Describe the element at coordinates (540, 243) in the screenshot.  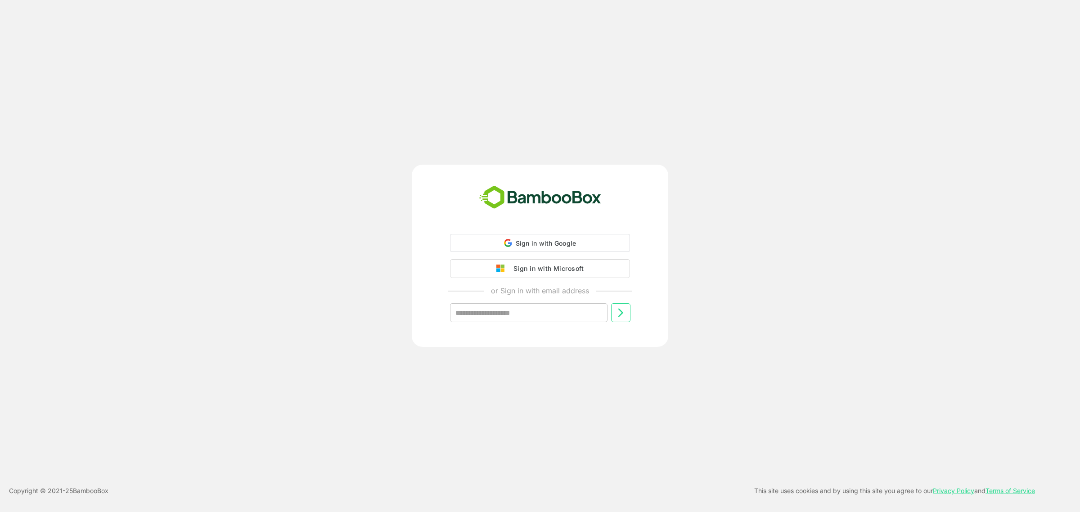
I see `div: Sign in with Google` at that location.